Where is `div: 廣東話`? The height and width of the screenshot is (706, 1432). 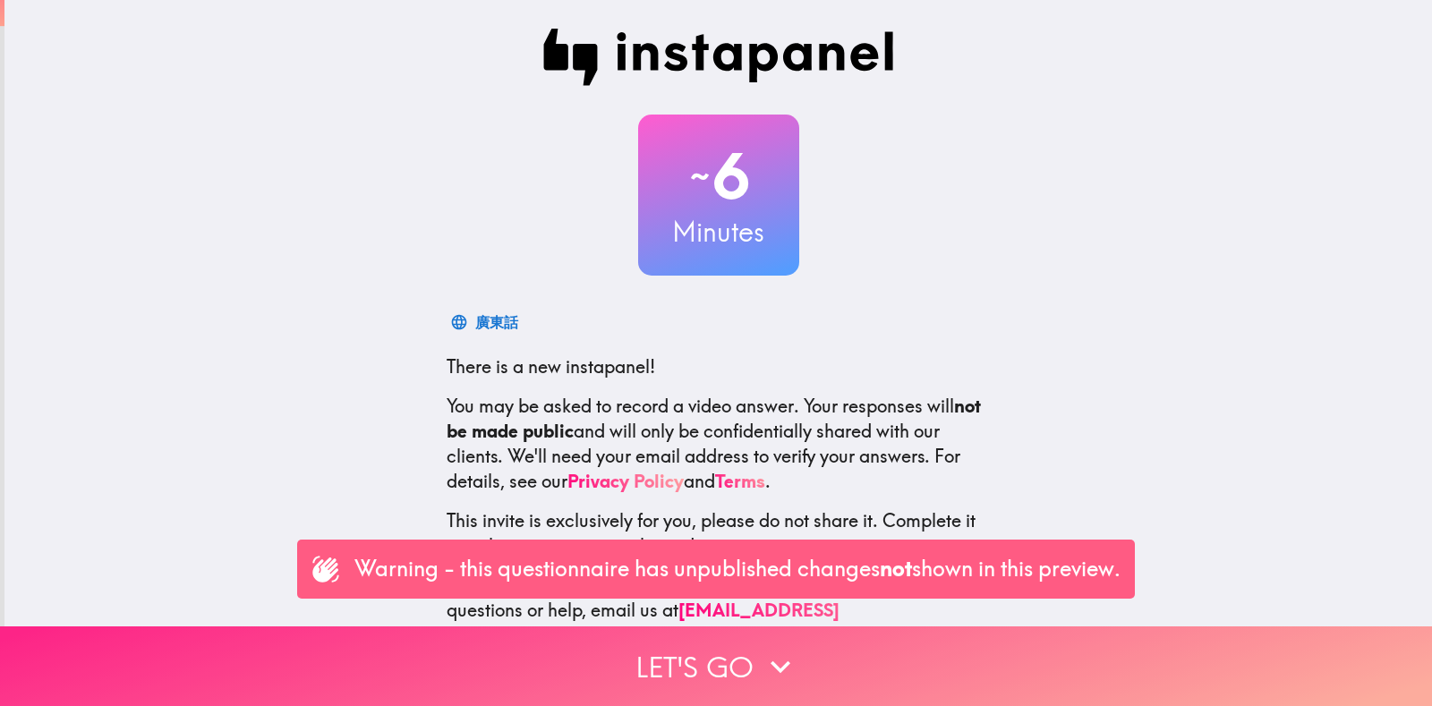
div: 廣東話 is located at coordinates (497, 322).